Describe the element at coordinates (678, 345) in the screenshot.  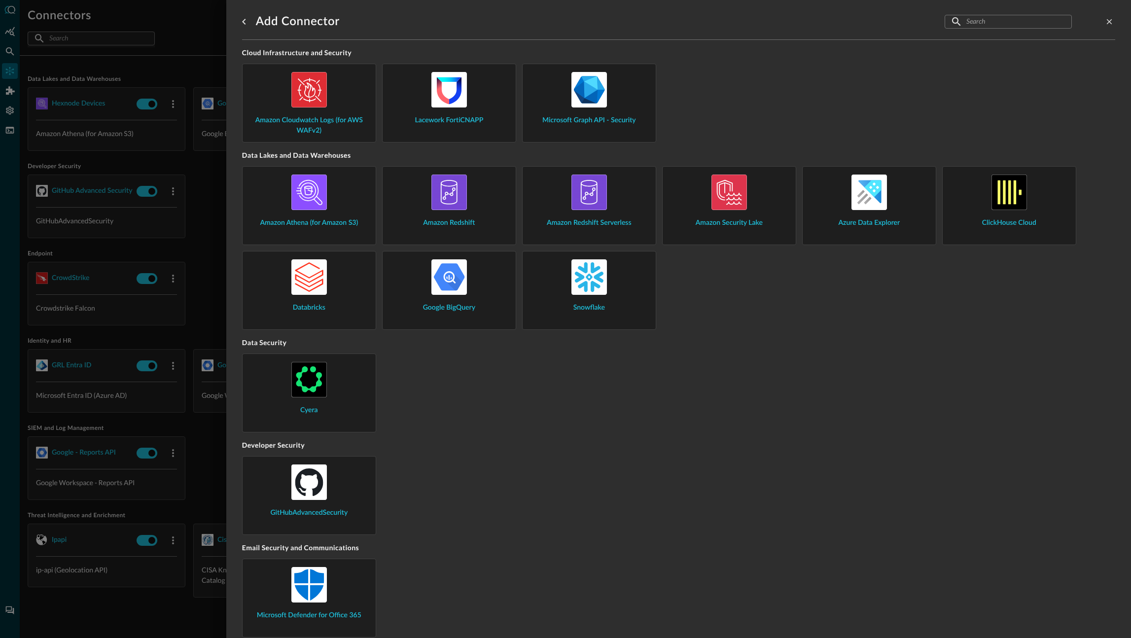
I see `h5: Data Security` at that location.